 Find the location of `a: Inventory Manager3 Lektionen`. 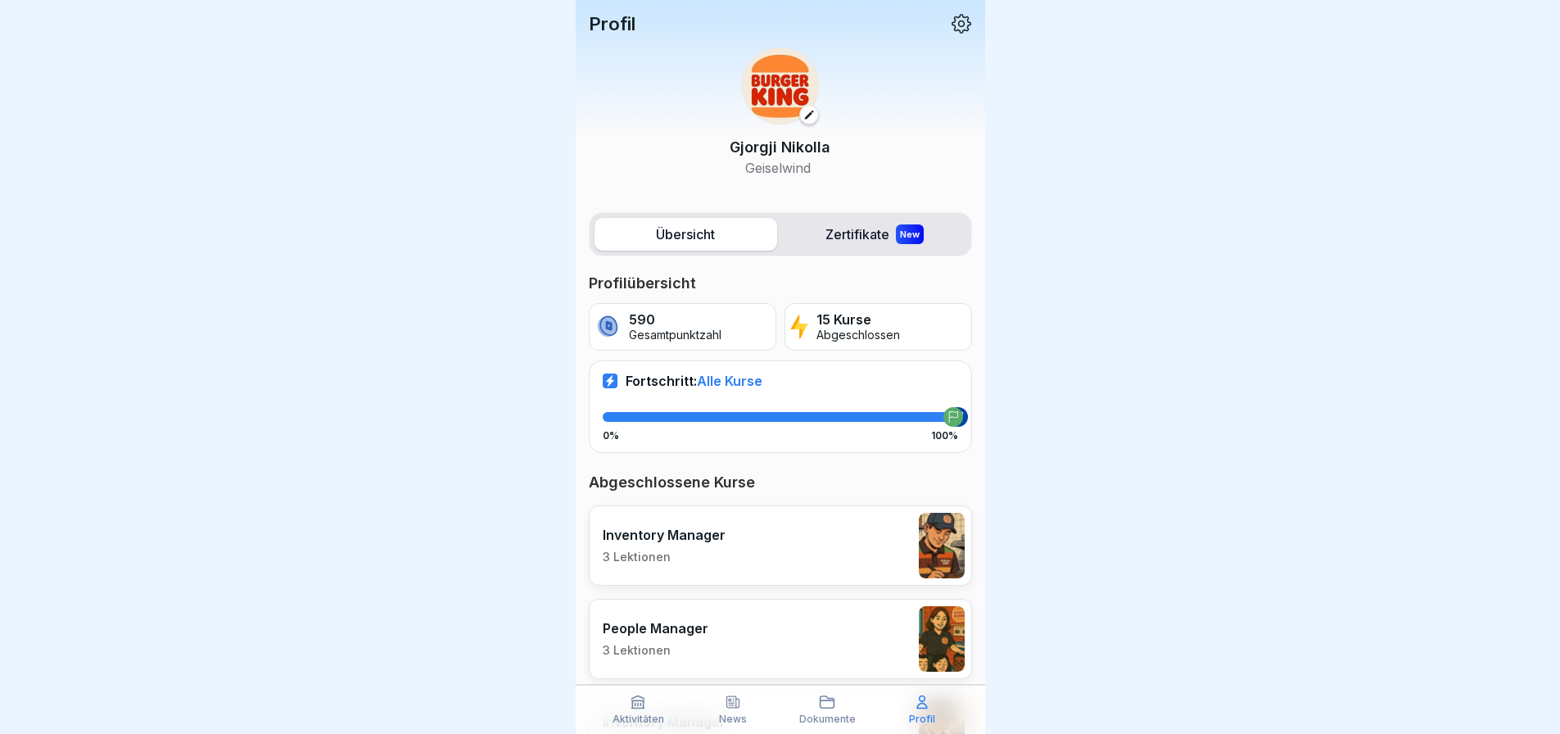

a: Inventory Manager3 Lektionen is located at coordinates (780, 545).